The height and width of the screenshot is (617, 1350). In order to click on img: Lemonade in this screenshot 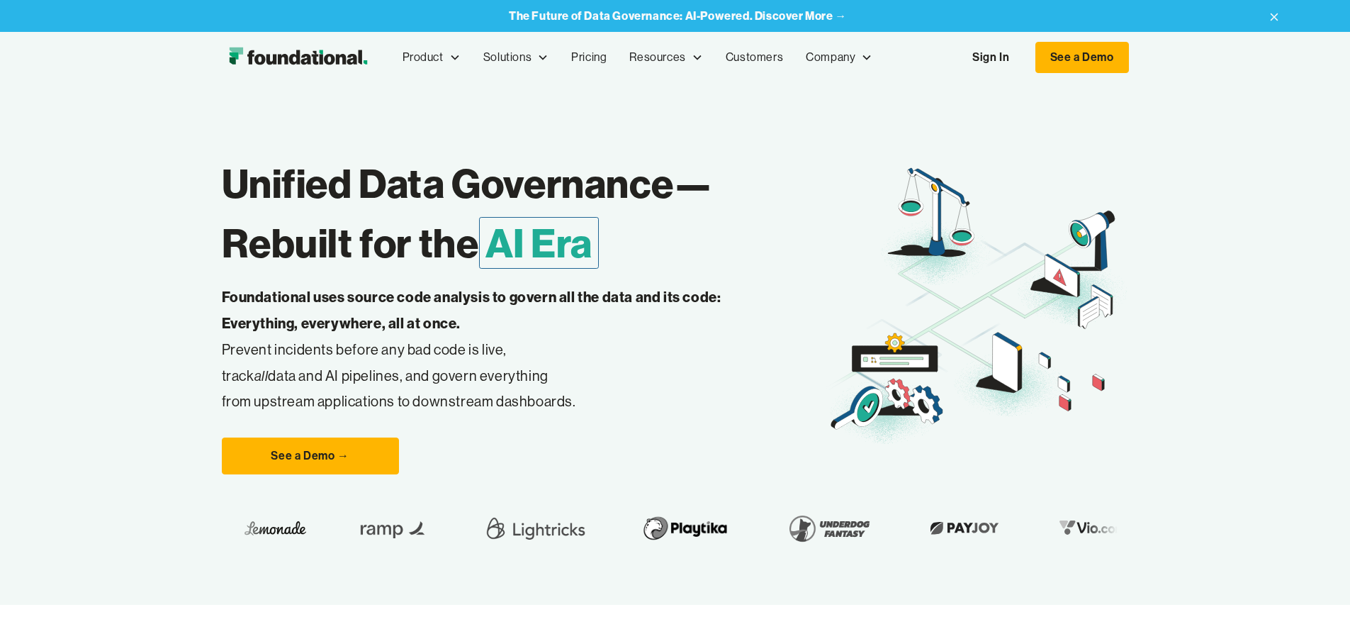, I will do `click(275, 527)`.